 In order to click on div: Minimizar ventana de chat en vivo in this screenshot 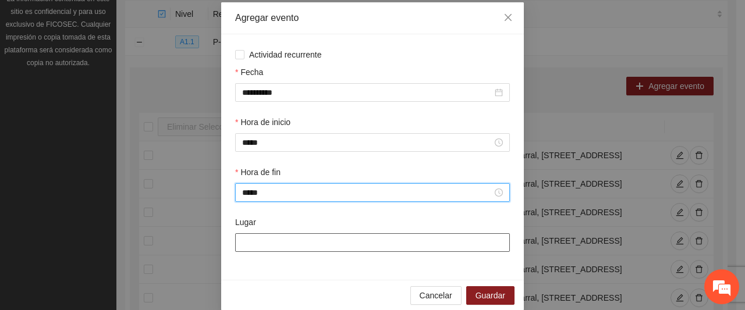, I will do `click(205, 20)`.